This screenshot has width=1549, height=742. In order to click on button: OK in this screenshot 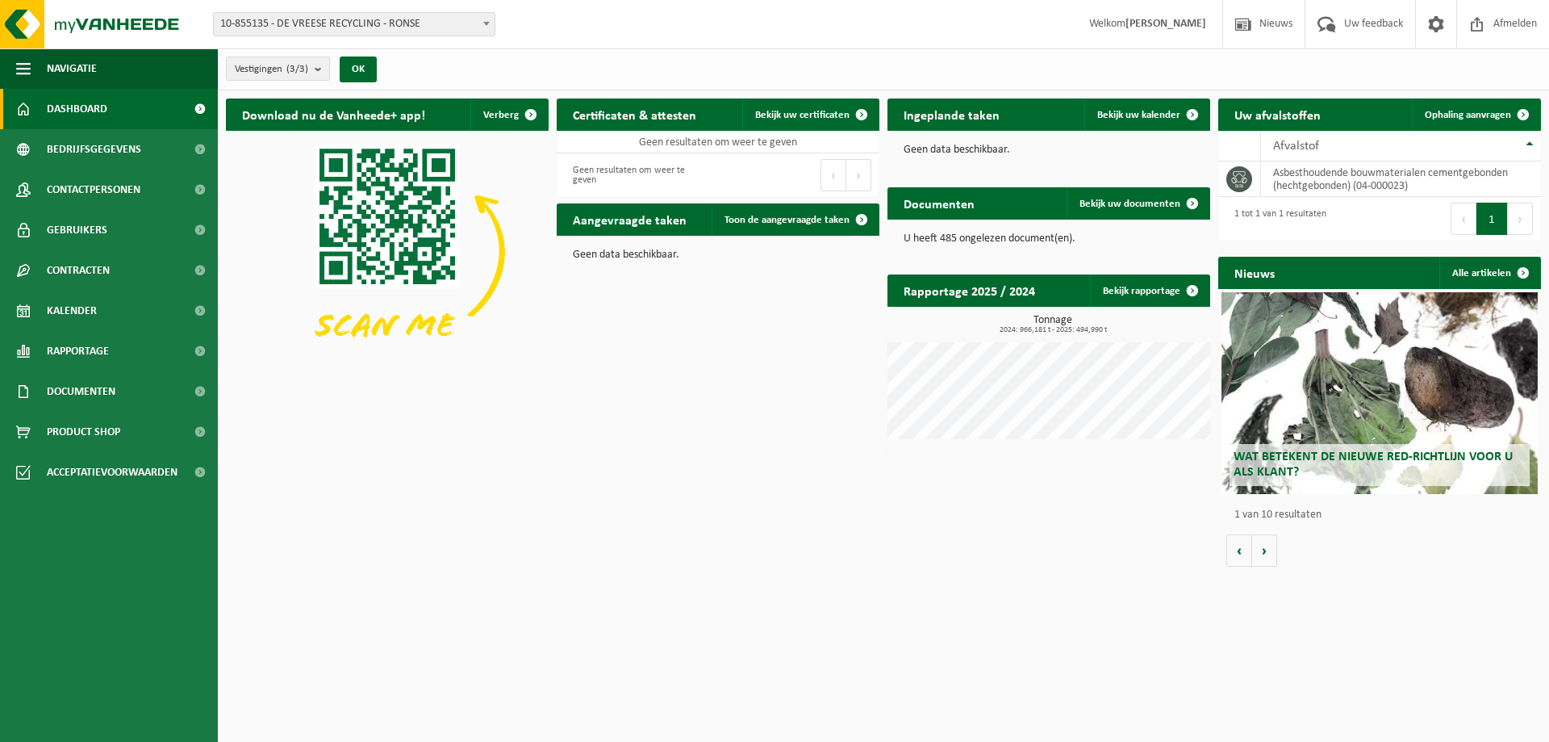, I will do `click(358, 69)`.